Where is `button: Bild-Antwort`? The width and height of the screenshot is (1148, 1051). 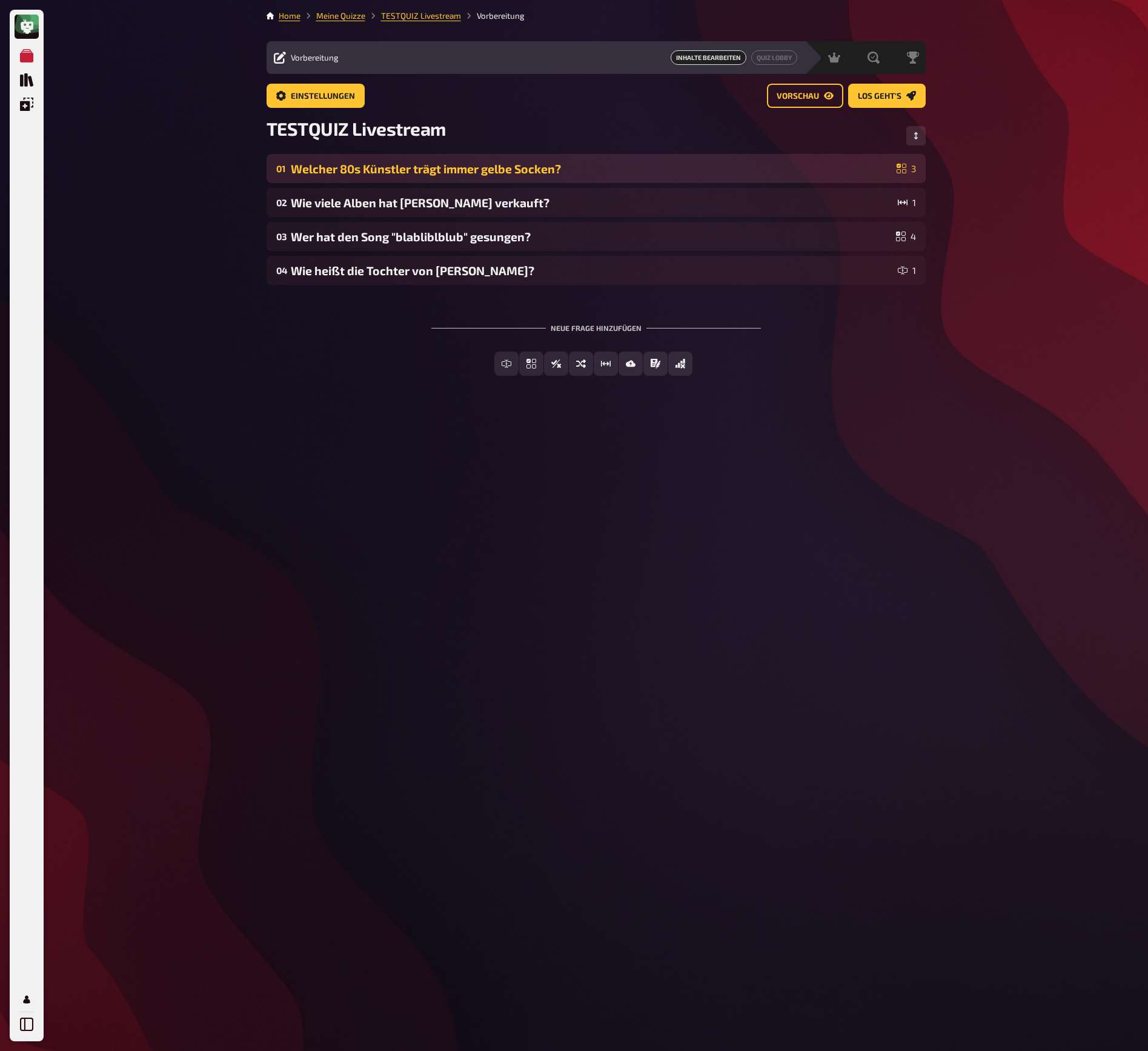
button: Bild-Antwort is located at coordinates (631, 364).